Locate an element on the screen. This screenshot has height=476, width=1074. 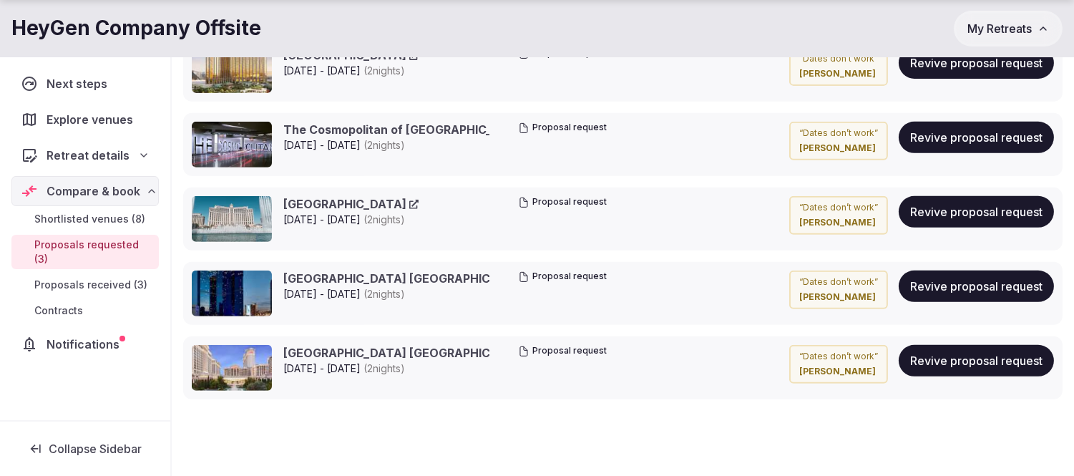
span: Proposals requested (3) is located at coordinates (94, 252).